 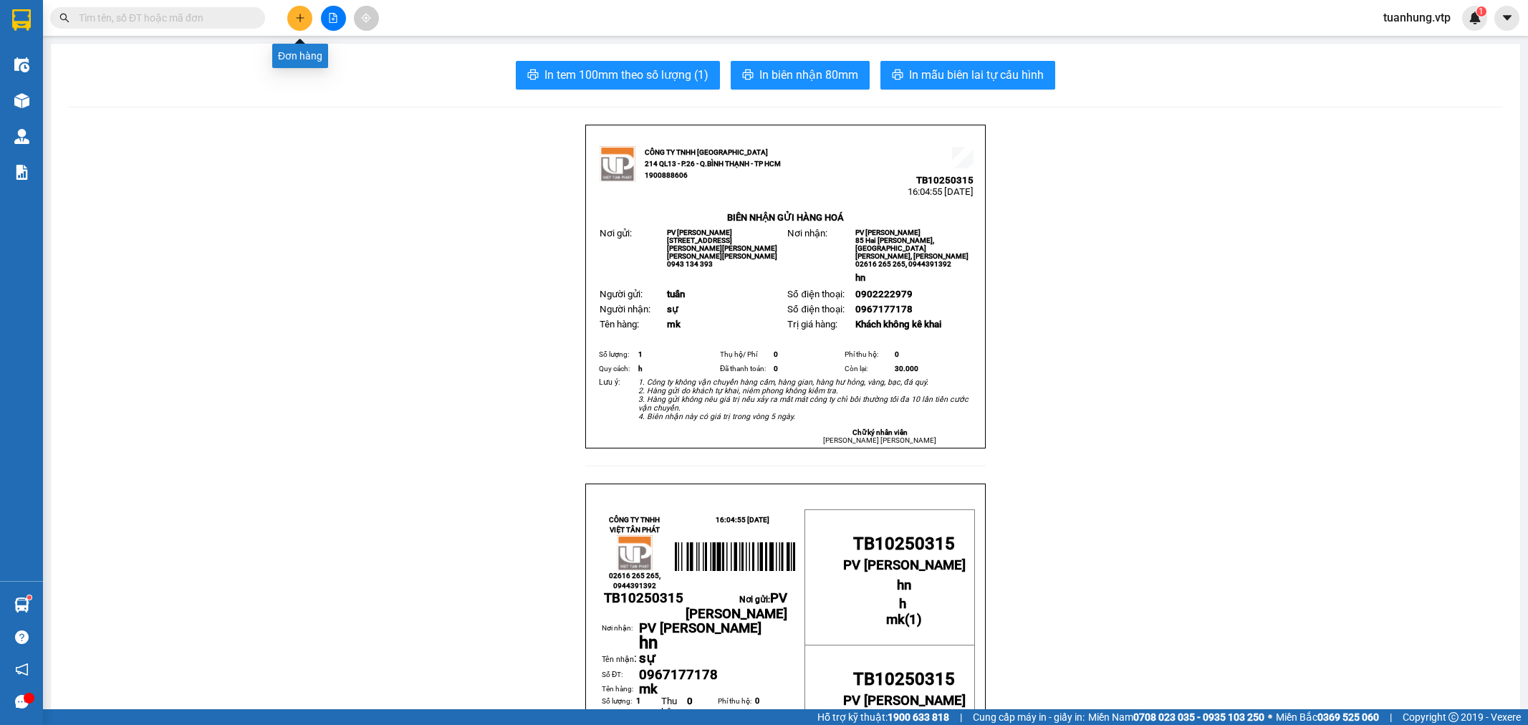 What do you see at coordinates (300, 56) in the screenshot?
I see `div: Đơn hàng` at bounding box center [300, 56].